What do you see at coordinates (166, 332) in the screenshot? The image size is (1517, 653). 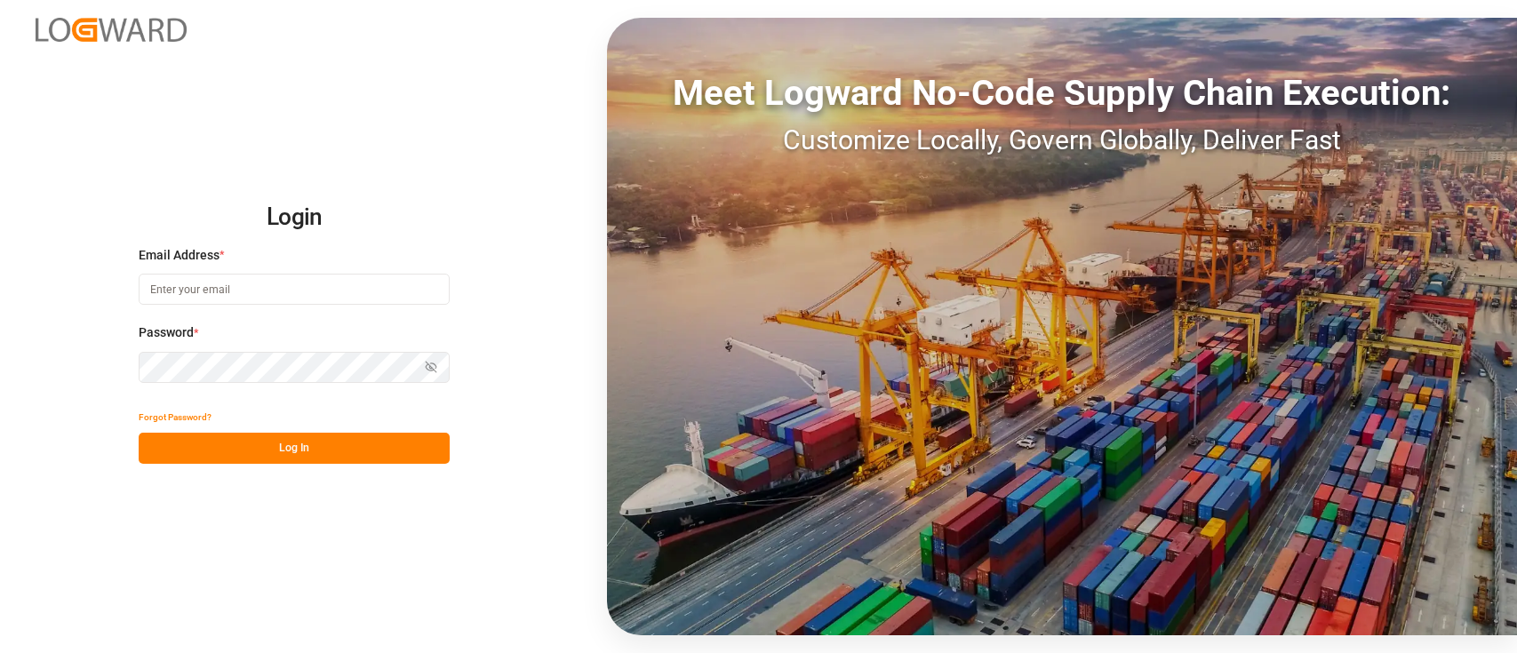 I see `span: Password` at bounding box center [166, 332].